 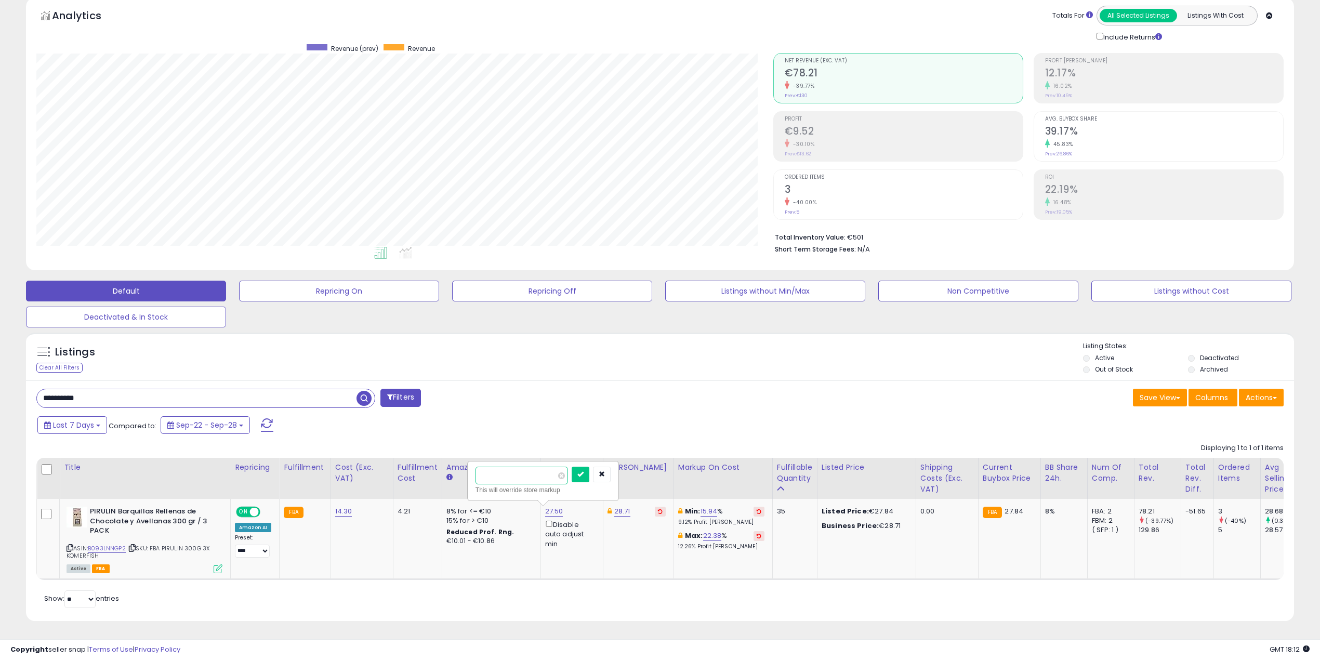 I want to click on div: €27.84, so click(x=865, y=511).